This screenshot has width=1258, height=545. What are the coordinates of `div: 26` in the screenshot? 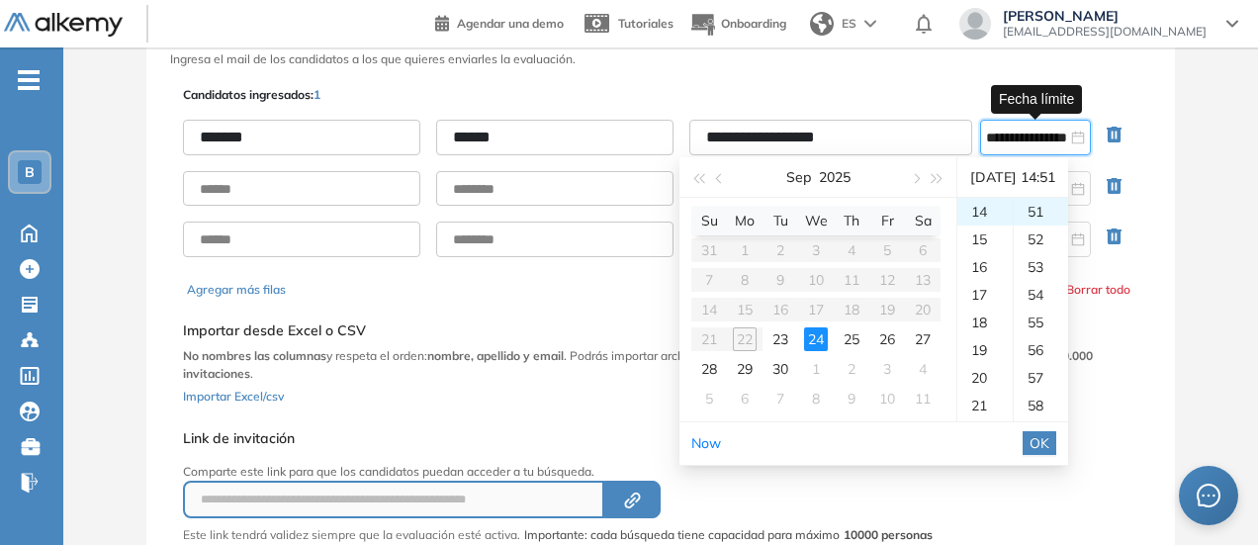 It's located at (887, 339).